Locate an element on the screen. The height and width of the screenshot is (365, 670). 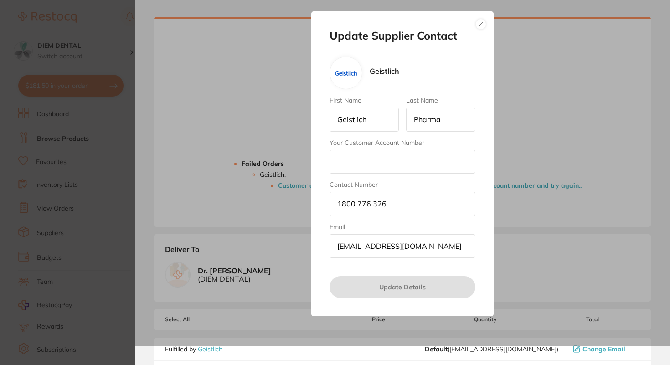
label: Last Name is located at coordinates (441, 100).